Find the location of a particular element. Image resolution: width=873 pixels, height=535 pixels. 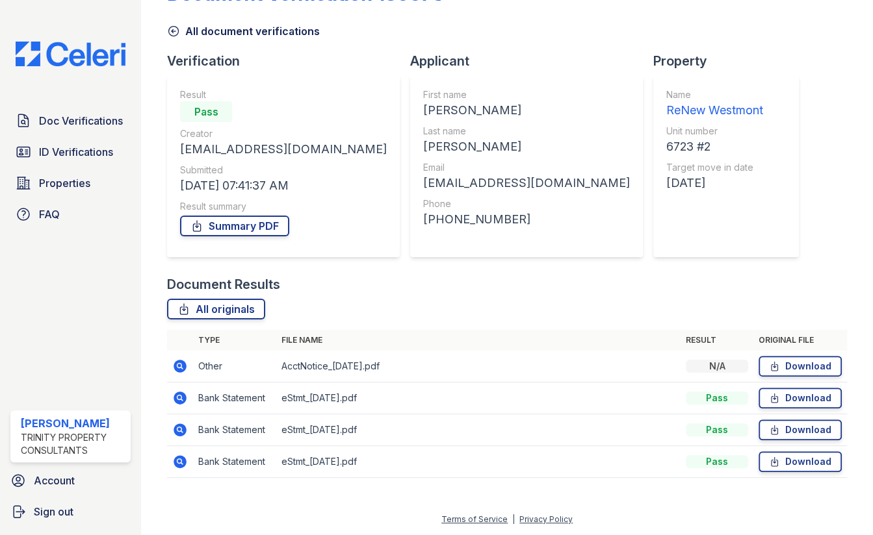

div: Target move in date is located at coordinates (714, 168).